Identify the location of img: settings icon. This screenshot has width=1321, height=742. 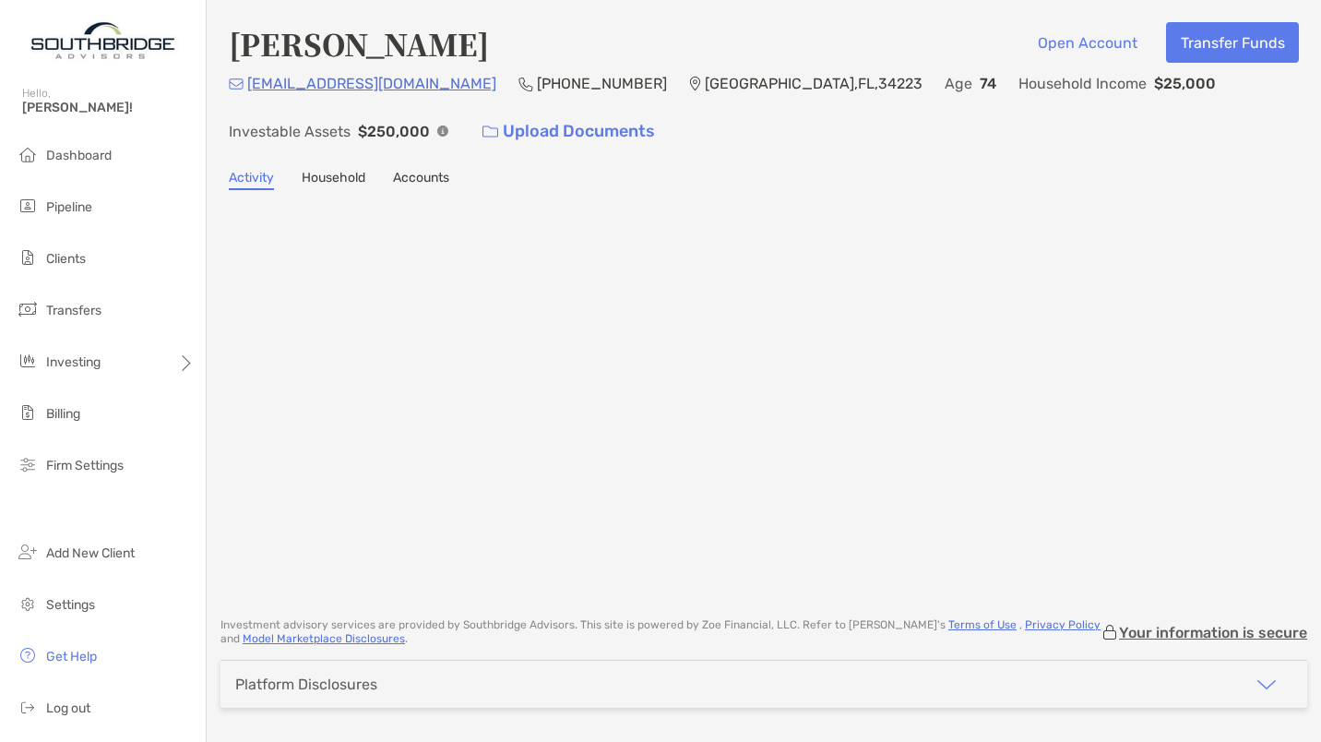
(28, 603).